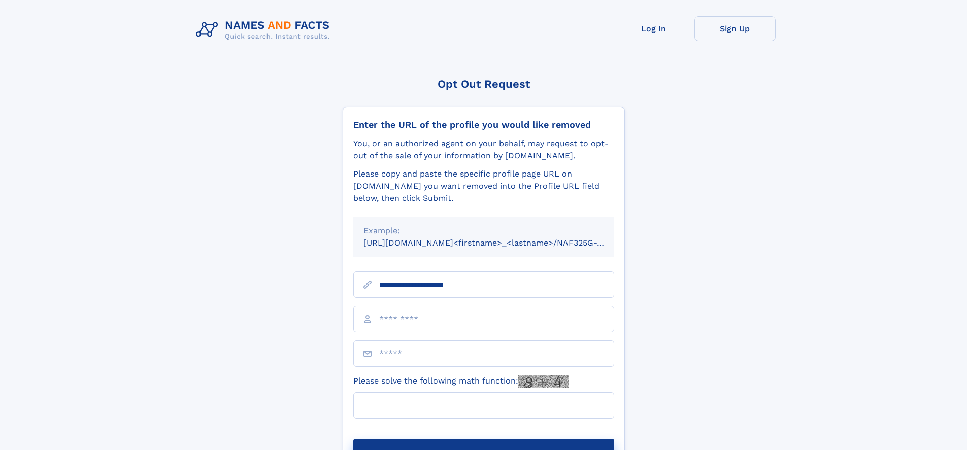 Image resolution: width=967 pixels, height=450 pixels. What do you see at coordinates (484, 231) in the screenshot?
I see `div: Example:` at bounding box center [484, 231].